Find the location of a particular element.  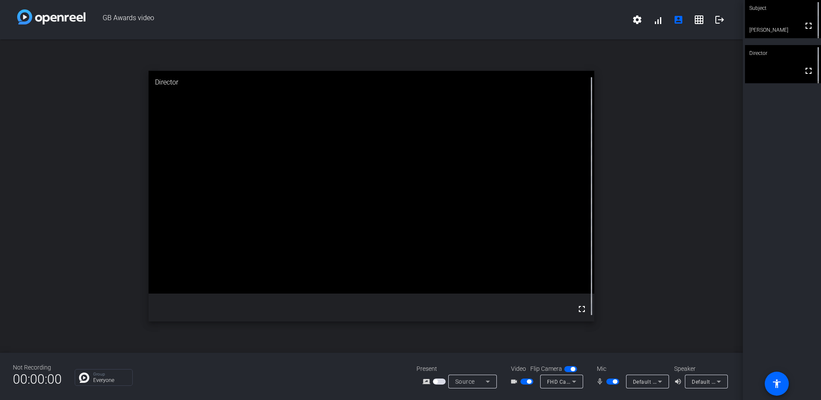

mat-icon: volume_up is located at coordinates (679, 382).